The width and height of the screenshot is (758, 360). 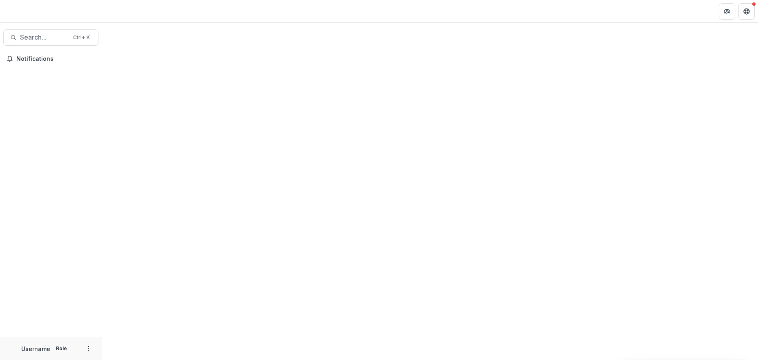 I want to click on button: Search..., so click(x=51, y=38).